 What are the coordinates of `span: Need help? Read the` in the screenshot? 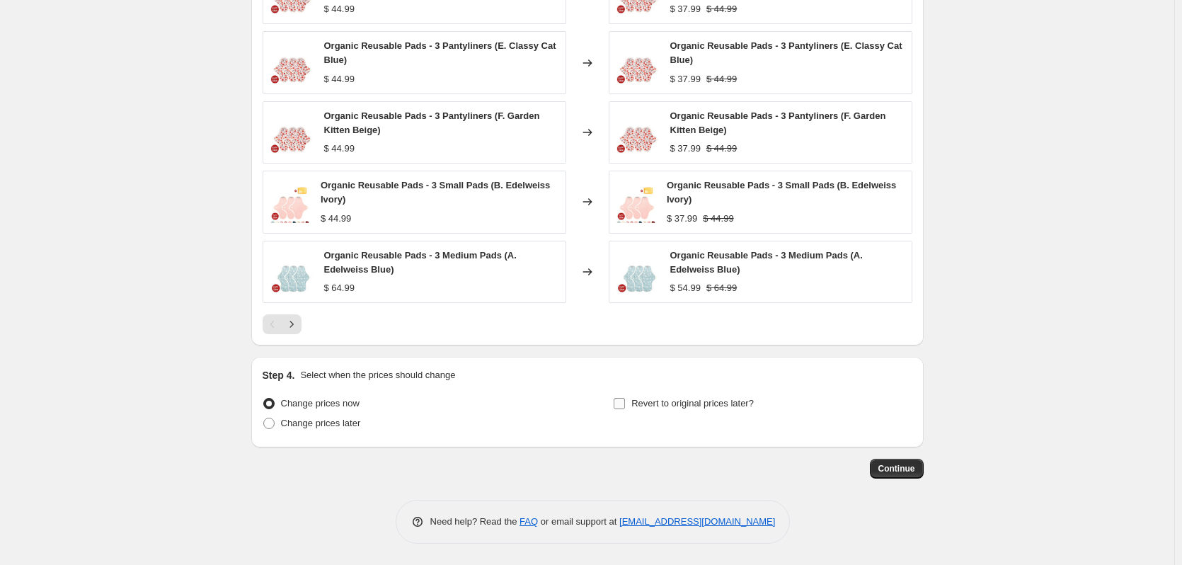 It's located at (475, 521).